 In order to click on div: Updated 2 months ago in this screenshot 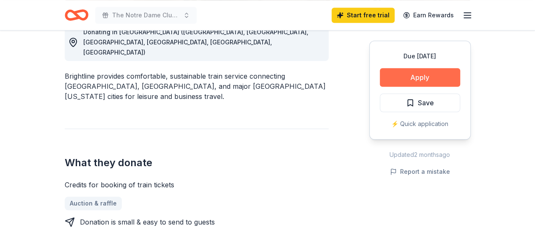, I will do `click(420, 155)`.